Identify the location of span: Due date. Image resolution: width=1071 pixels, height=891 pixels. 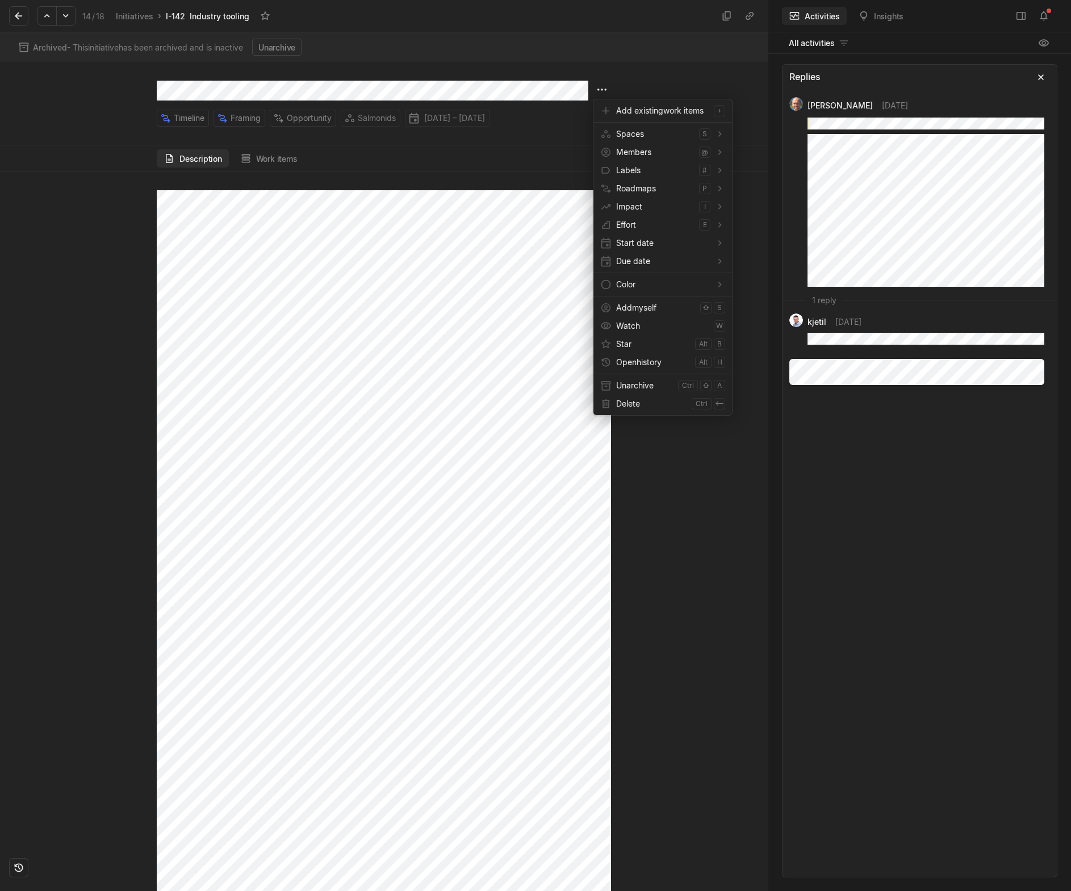
(663, 261).